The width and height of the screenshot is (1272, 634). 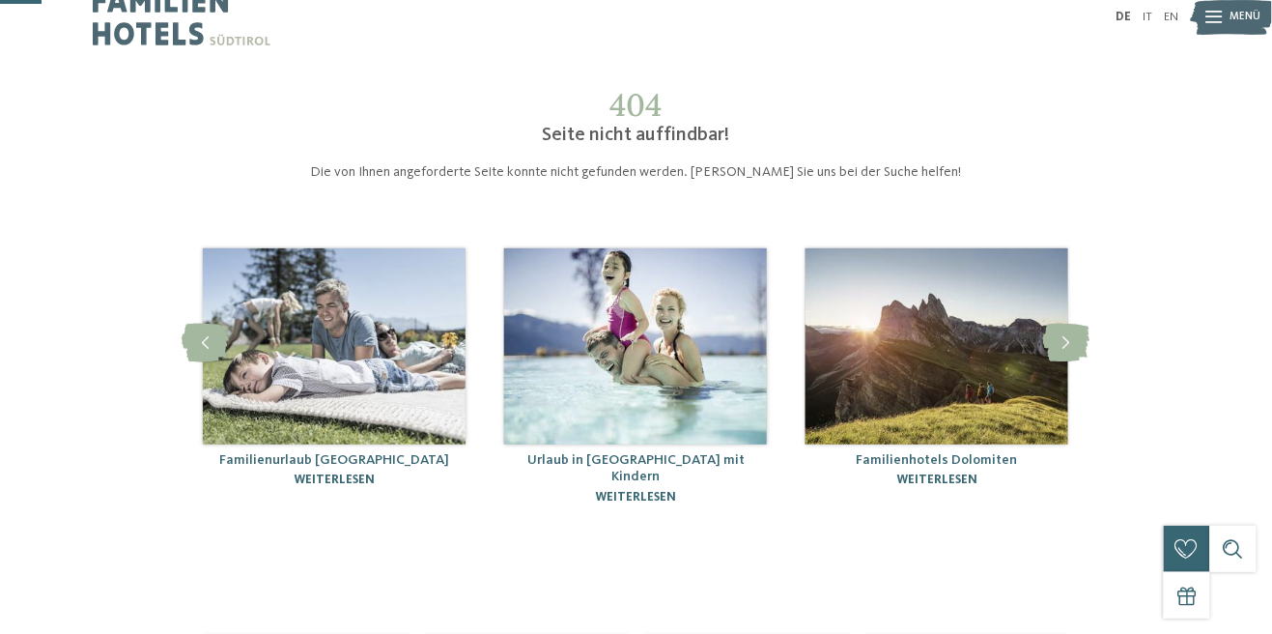 I want to click on span: 404, so click(x=637, y=104).